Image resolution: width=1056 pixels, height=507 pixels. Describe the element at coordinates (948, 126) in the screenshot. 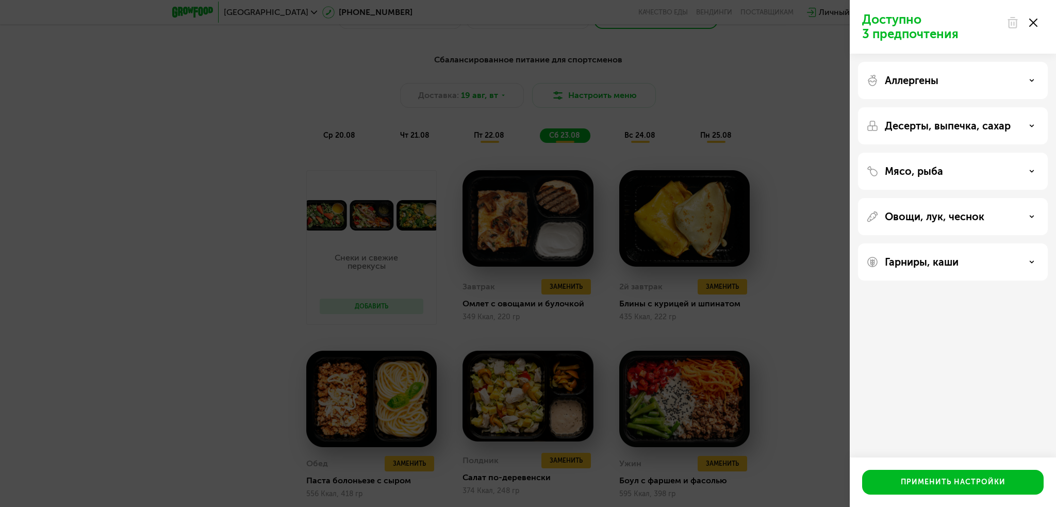

I see `p: Десерты, выпечка, сахар` at that location.